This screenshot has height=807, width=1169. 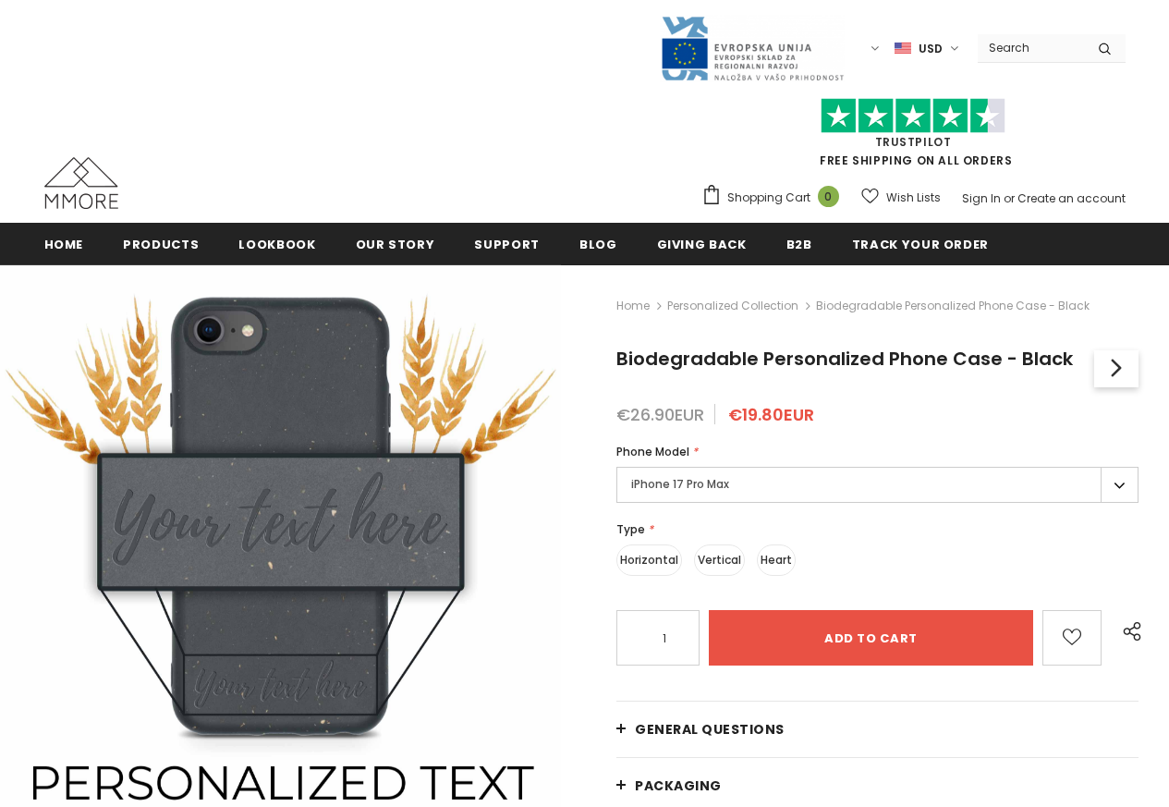 I want to click on span: Track your order, so click(x=920, y=244).